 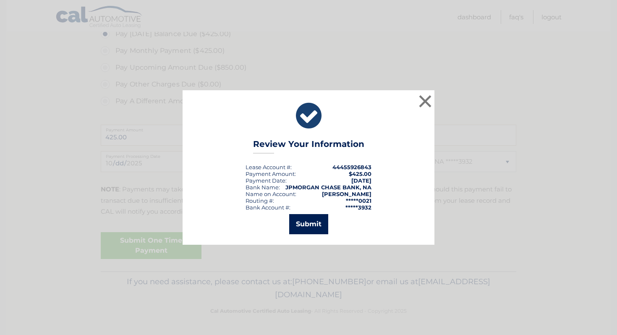 What do you see at coordinates (271, 194) in the screenshot?
I see `div: Name on Account:` at bounding box center [271, 194].